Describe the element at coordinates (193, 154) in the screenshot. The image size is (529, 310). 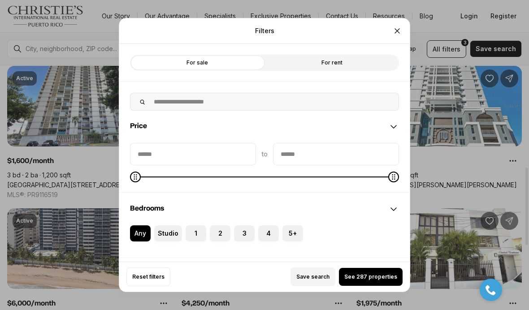
I see `input: priceMin` at that location.